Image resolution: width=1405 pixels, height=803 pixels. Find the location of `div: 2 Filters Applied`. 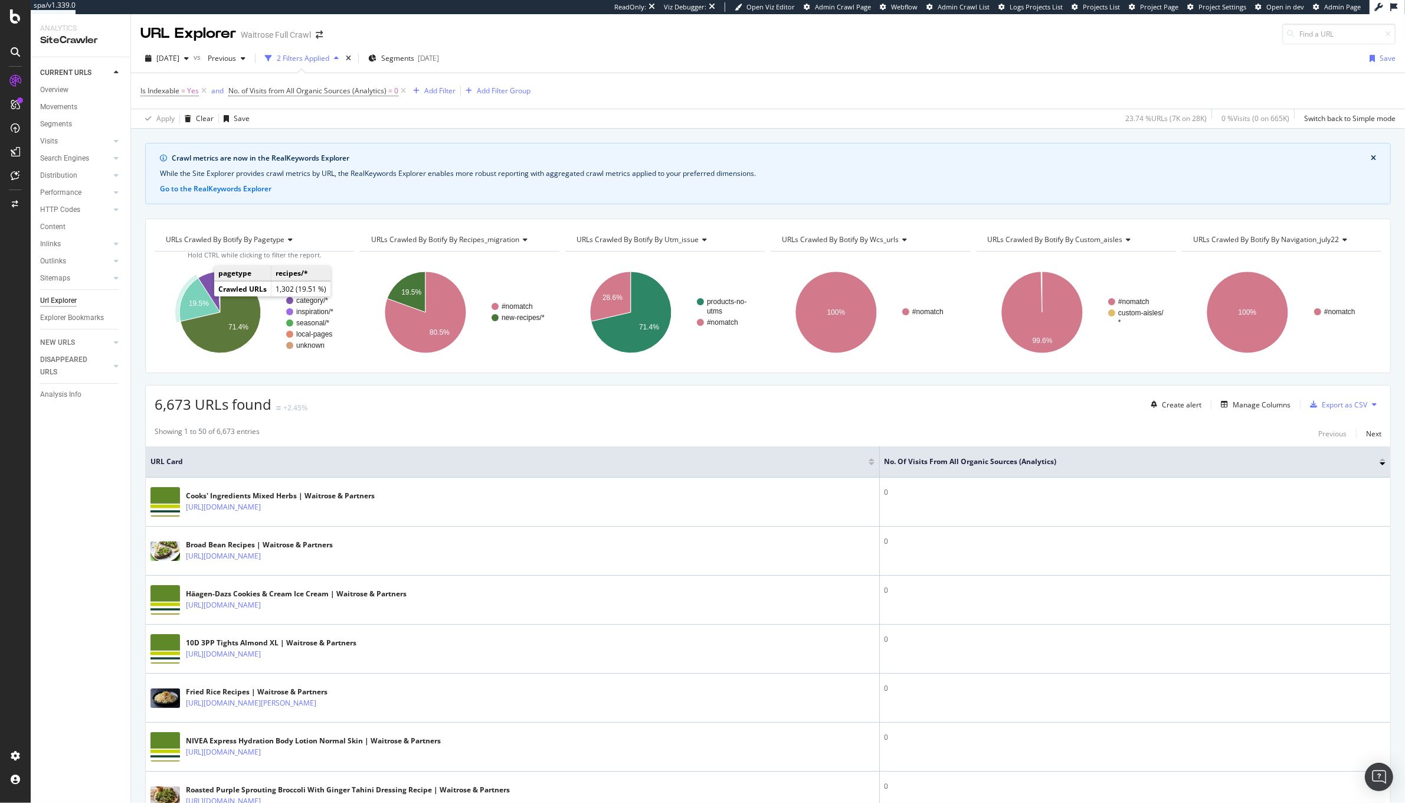

div: 2 Filters Applied is located at coordinates (303, 58).